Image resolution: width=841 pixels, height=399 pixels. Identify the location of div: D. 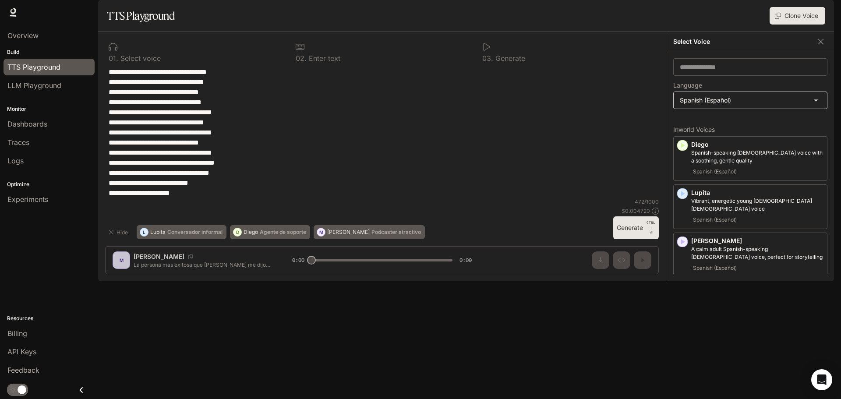
(237, 232).